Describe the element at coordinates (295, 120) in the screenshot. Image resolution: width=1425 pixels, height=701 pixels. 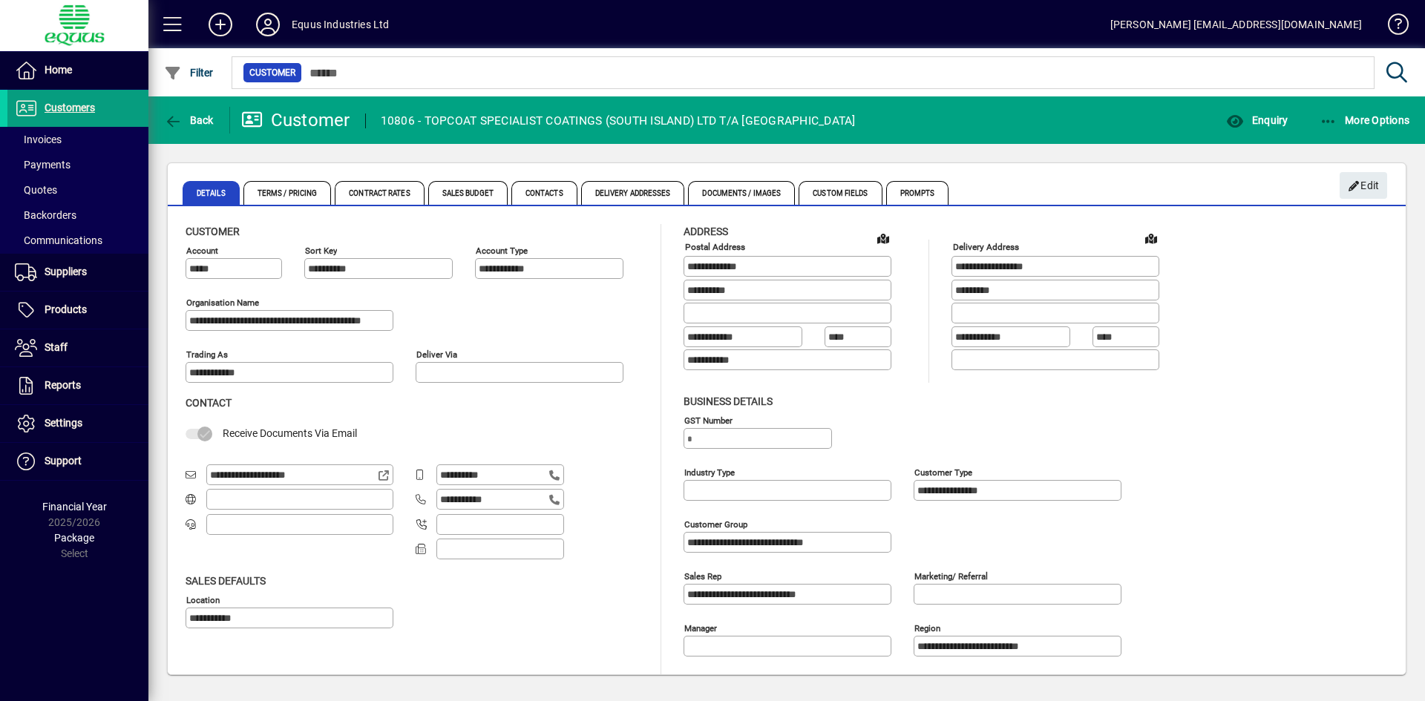
I see `div: Customer` at that location.